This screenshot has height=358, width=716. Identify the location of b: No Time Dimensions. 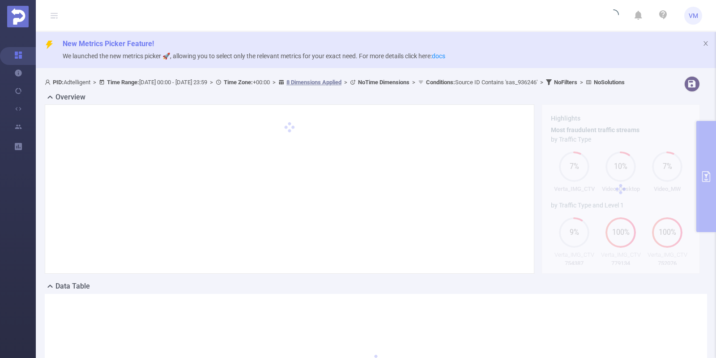
(384, 82).